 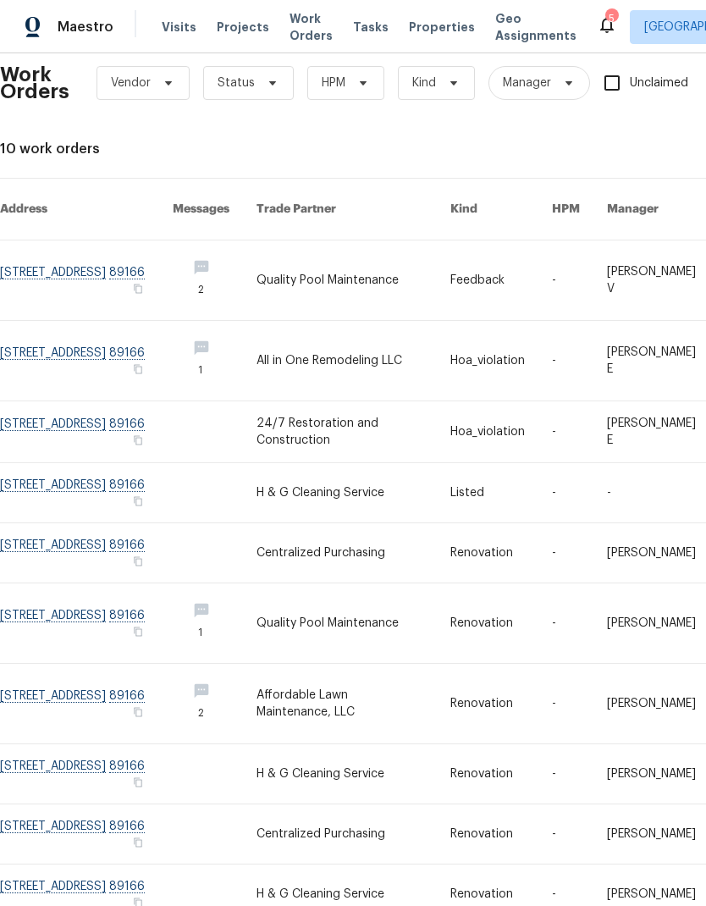 What do you see at coordinates (86, 27) in the screenshot?
I see `span: Maestro` at bounding box center [86, 27].